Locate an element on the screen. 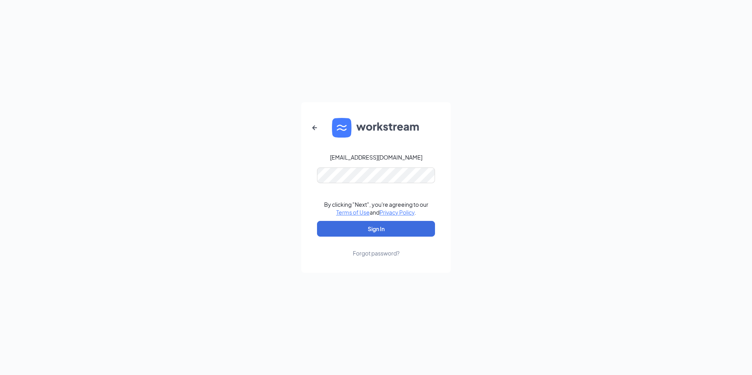  div: Forgot password? is located at coordinates (376, 253).